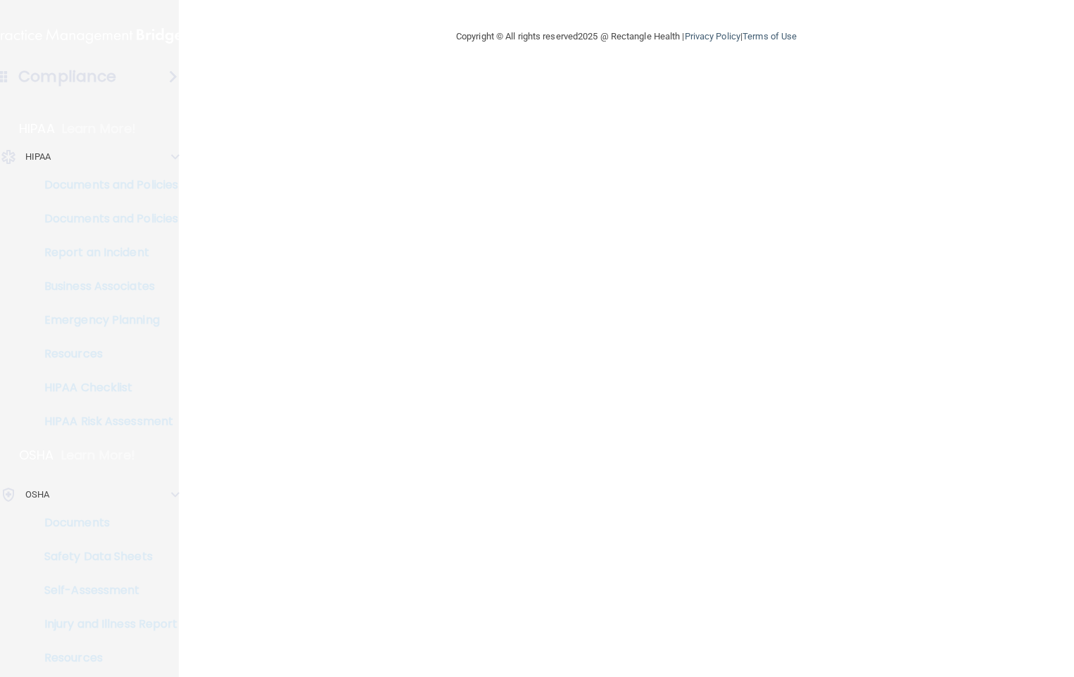  What do you see at coordinates (105, 557) in the screenshot?
I see `p: Safety Data Sheets` at bounding box center [105, 557].